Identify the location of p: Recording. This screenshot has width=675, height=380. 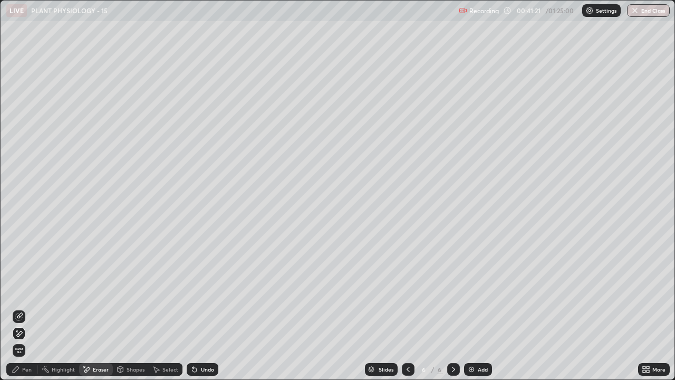
(484, 11).